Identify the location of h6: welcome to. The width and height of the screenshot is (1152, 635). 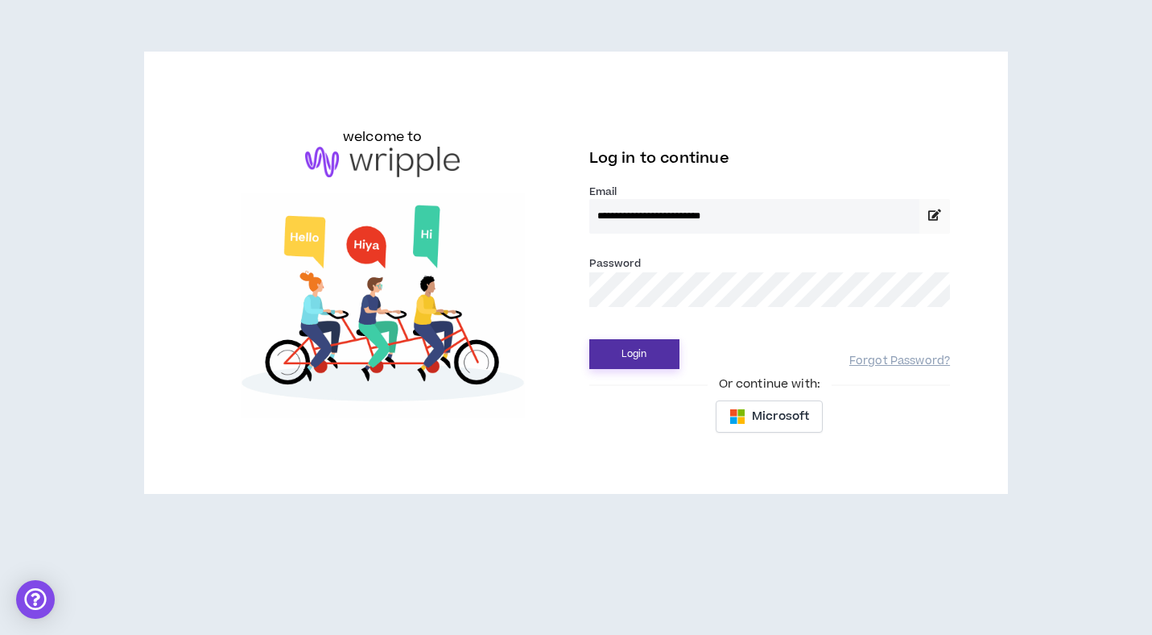
(383, 137).